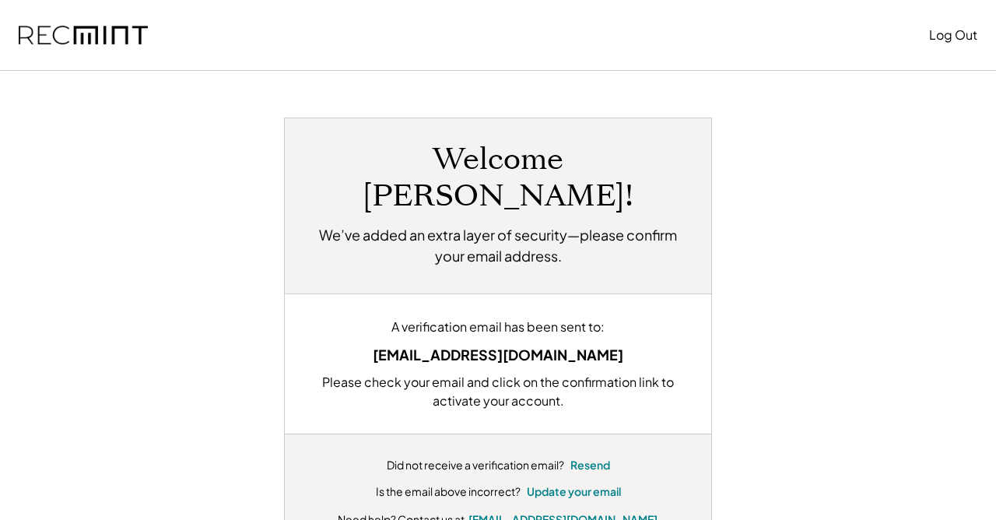 This screenshot has width=996, height=520. What do you see at coordinates (498, 327) in the screenshot?
I see `div: A verification email has been sent to:` at bounding box center [498, 327].